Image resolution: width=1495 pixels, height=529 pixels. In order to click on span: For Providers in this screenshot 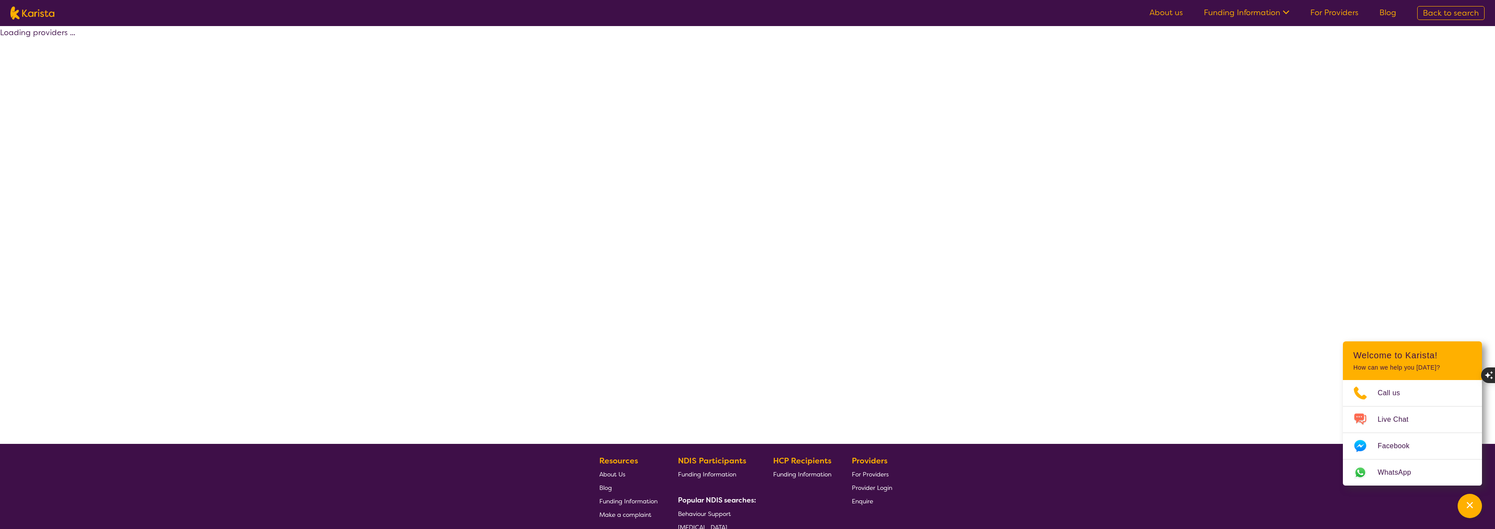, I will do `click(870, 474)`.